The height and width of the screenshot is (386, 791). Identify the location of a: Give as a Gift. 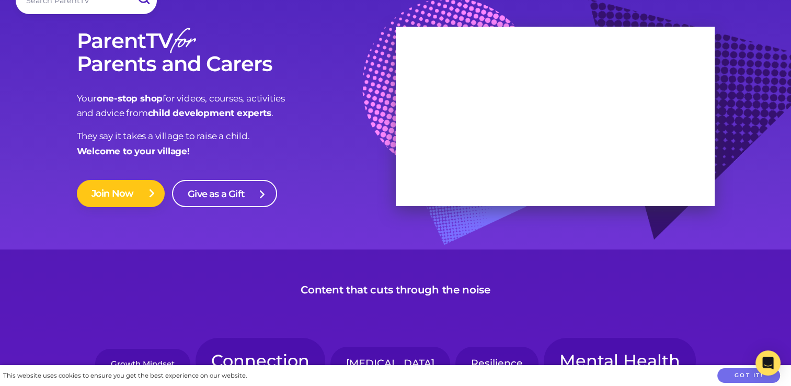
(224, 193).